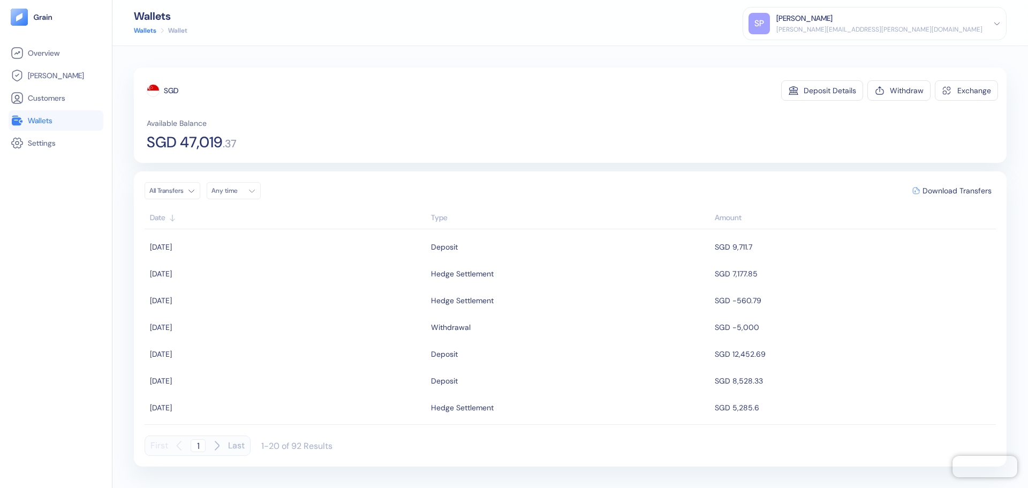 The width and height of the screenshot is (1028, 488). What do you see at coordinates (759, 24) in the screenshot?
I see `div: SP` at bounding box center [759, 24].